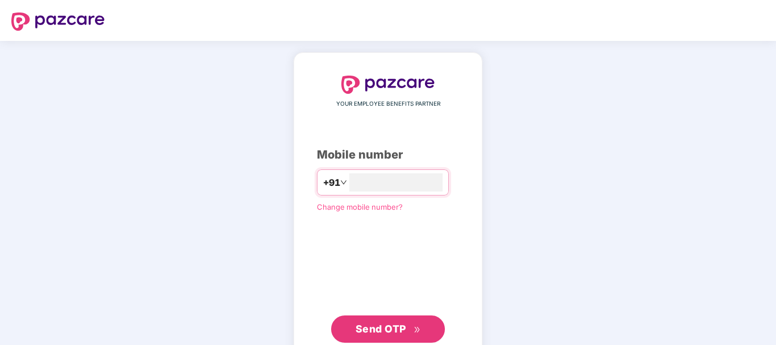  What do you see at coordinates (344, 183) in the screenshot?
I see `span: down` at bounding box center [344, 183].